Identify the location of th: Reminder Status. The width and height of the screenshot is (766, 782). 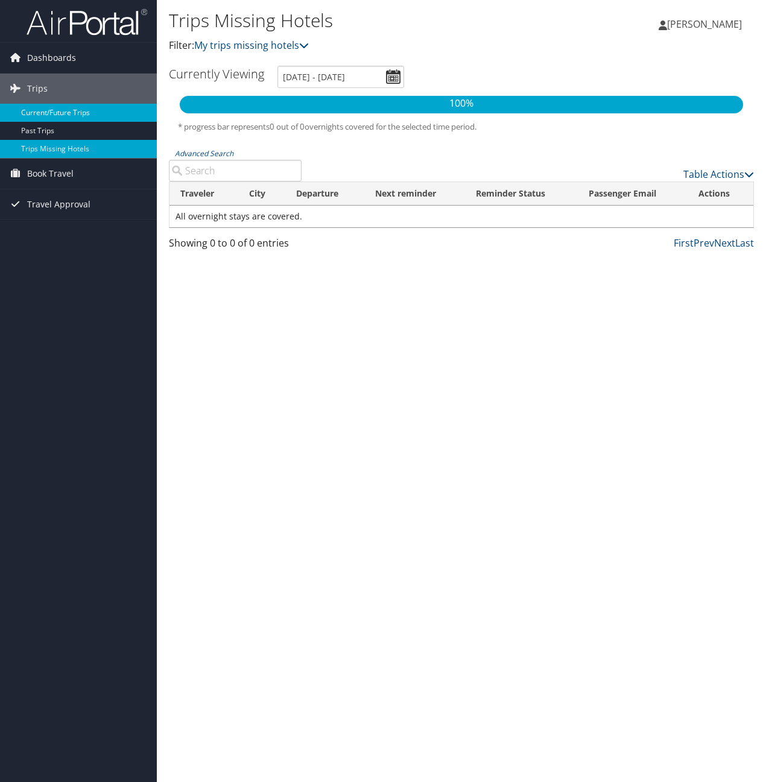
(521, 194).